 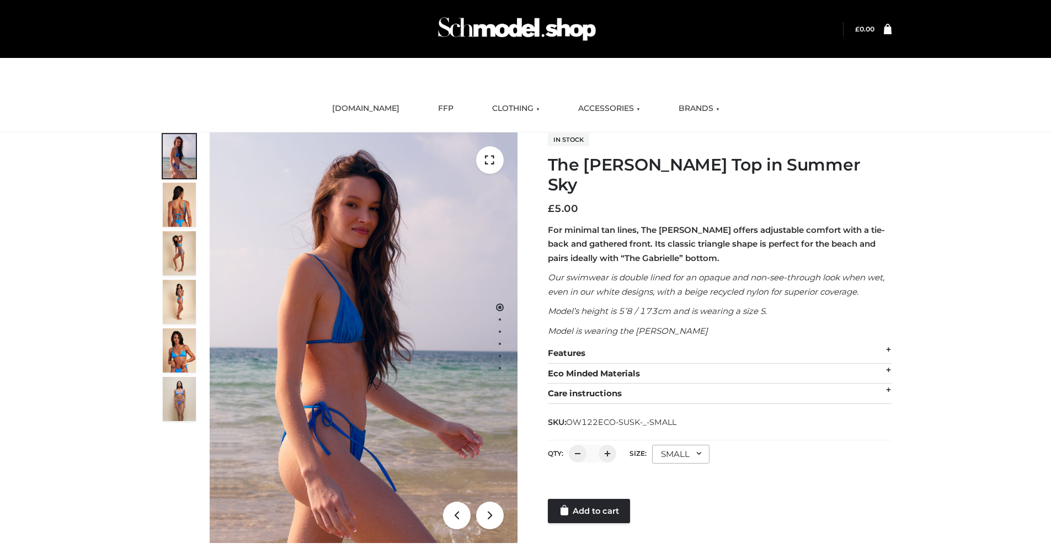 What do you see at coordinates (364, 338) in the screenshot?
I see `img: 1.Alex-top_SS-1_4464b1e7-c2c9-4e4b-a62c-58381cd673c0 (1)` at bounding box center [364, 338].